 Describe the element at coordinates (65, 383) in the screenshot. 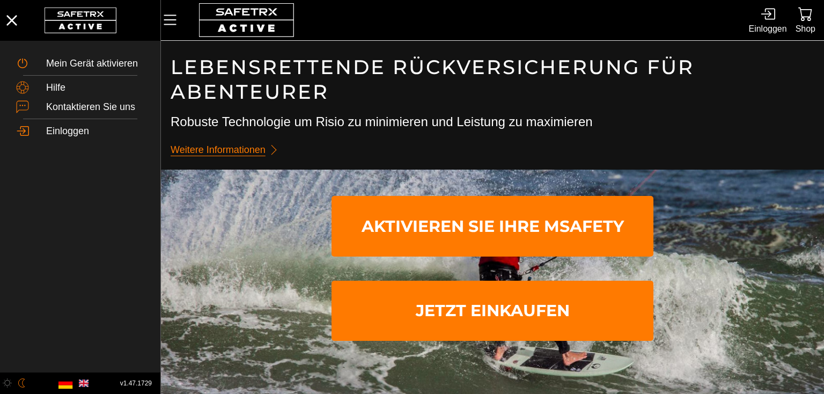

I see `button: Deutsch` at that location.